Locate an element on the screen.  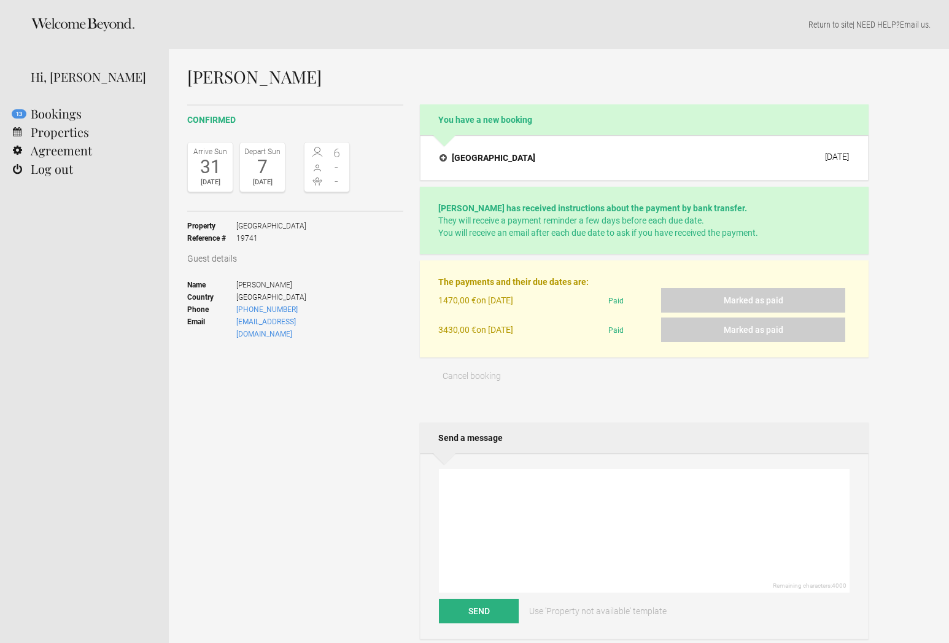
span: 6 is located at coordinates (337, 153).